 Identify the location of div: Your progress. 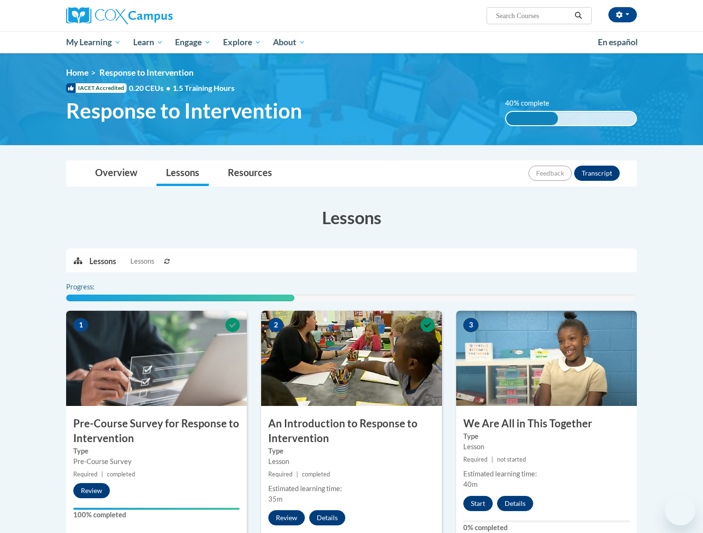
(157, 509).